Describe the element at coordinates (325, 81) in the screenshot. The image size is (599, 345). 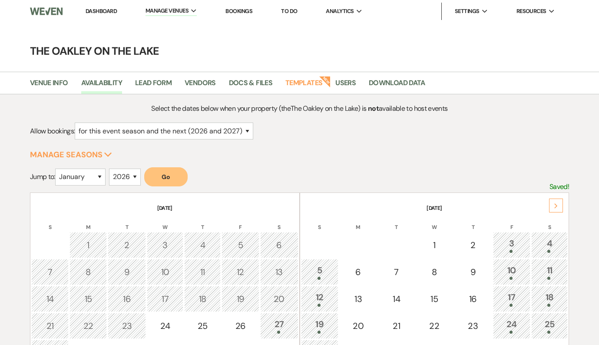
I see `strong: New` at that location.